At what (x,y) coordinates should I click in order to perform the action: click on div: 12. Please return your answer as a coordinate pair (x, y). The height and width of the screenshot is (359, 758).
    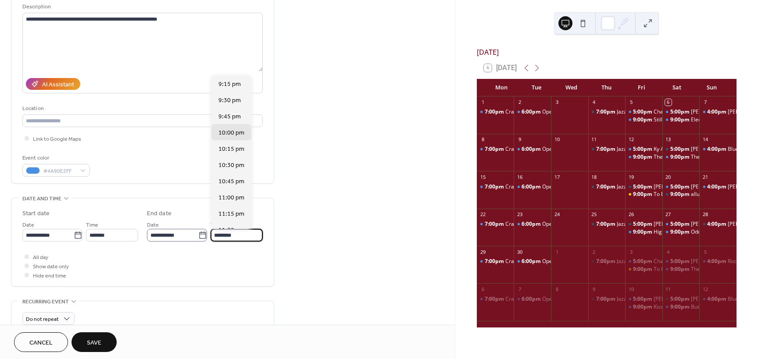
    Looking at the image, I should click on (631, 140).